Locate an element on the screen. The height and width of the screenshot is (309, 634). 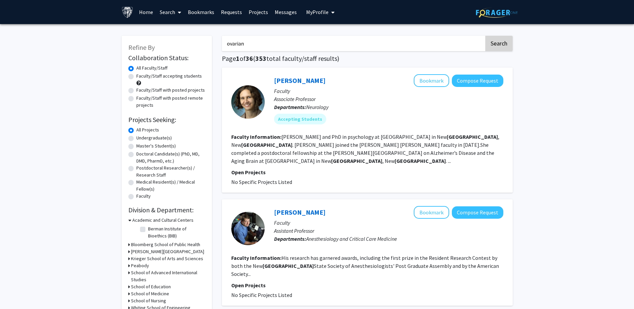
a: Projects is located at coordinates (258, 12).